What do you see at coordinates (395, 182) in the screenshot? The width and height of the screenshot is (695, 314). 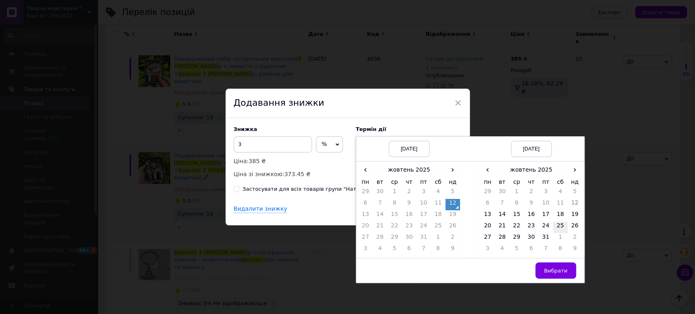 I see `th: ср` at bounding box center [395, 182].